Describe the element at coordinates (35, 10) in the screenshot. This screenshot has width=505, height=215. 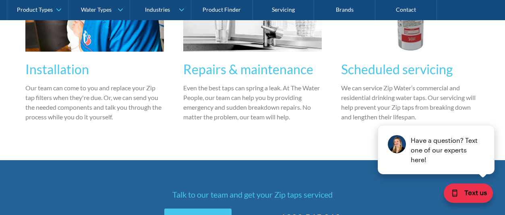
I see `div: Product Types` at that location.